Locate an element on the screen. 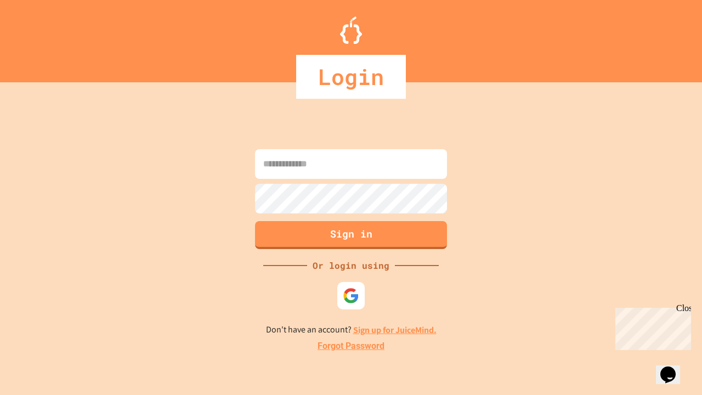 Image resolution: width=702 pixels, height=395 pixels. img: Logo.svg is located at coordinates (351, 30).